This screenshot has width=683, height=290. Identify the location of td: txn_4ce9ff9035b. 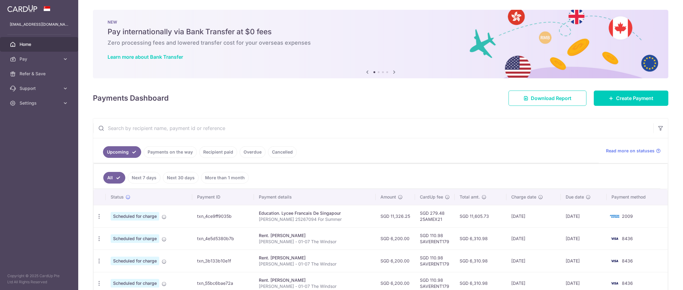
(223, 216).